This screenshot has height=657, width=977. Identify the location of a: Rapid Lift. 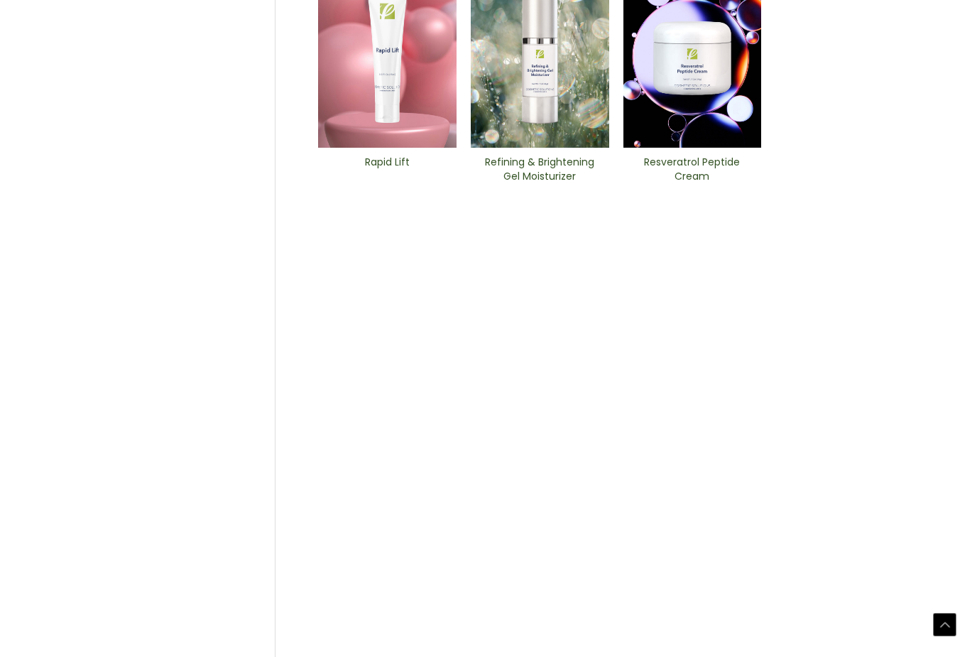
(387, 171).